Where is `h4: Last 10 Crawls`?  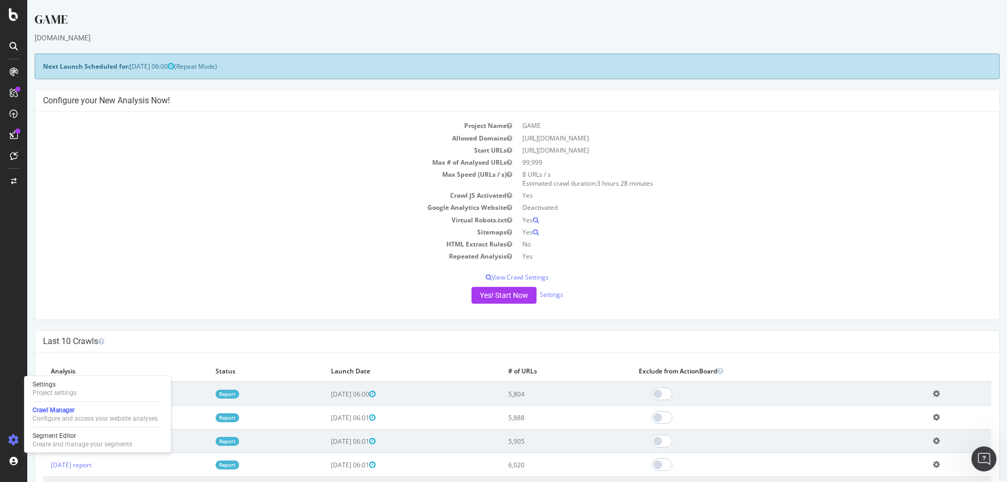 h4: Last 10 Crawls is located at coordinates (490, 341).